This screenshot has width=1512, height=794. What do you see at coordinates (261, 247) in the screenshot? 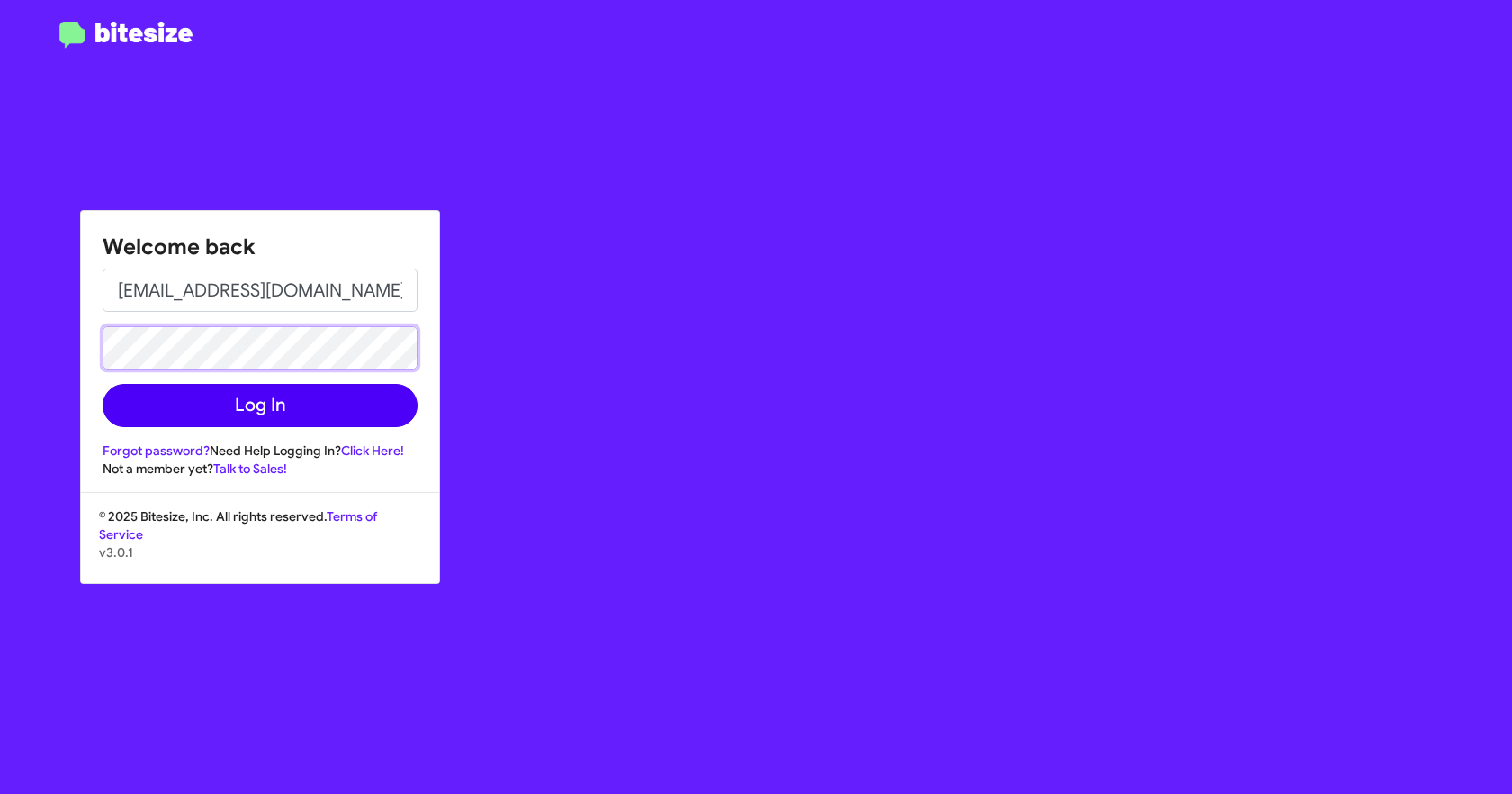
I see `h1: Welcome back` at bounding box center [261, 247].